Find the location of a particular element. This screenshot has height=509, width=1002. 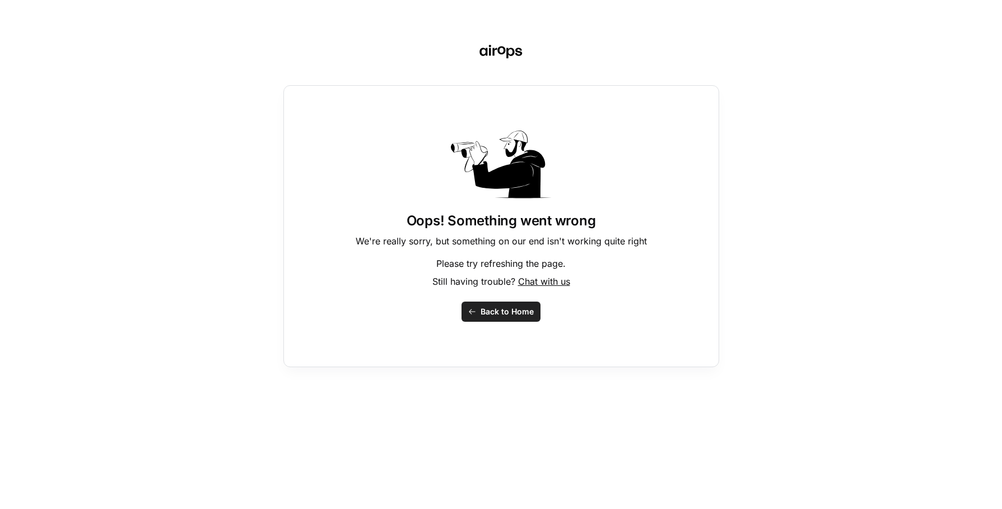

p: Please try refreshing the page. is located at coordinates (501, 263).